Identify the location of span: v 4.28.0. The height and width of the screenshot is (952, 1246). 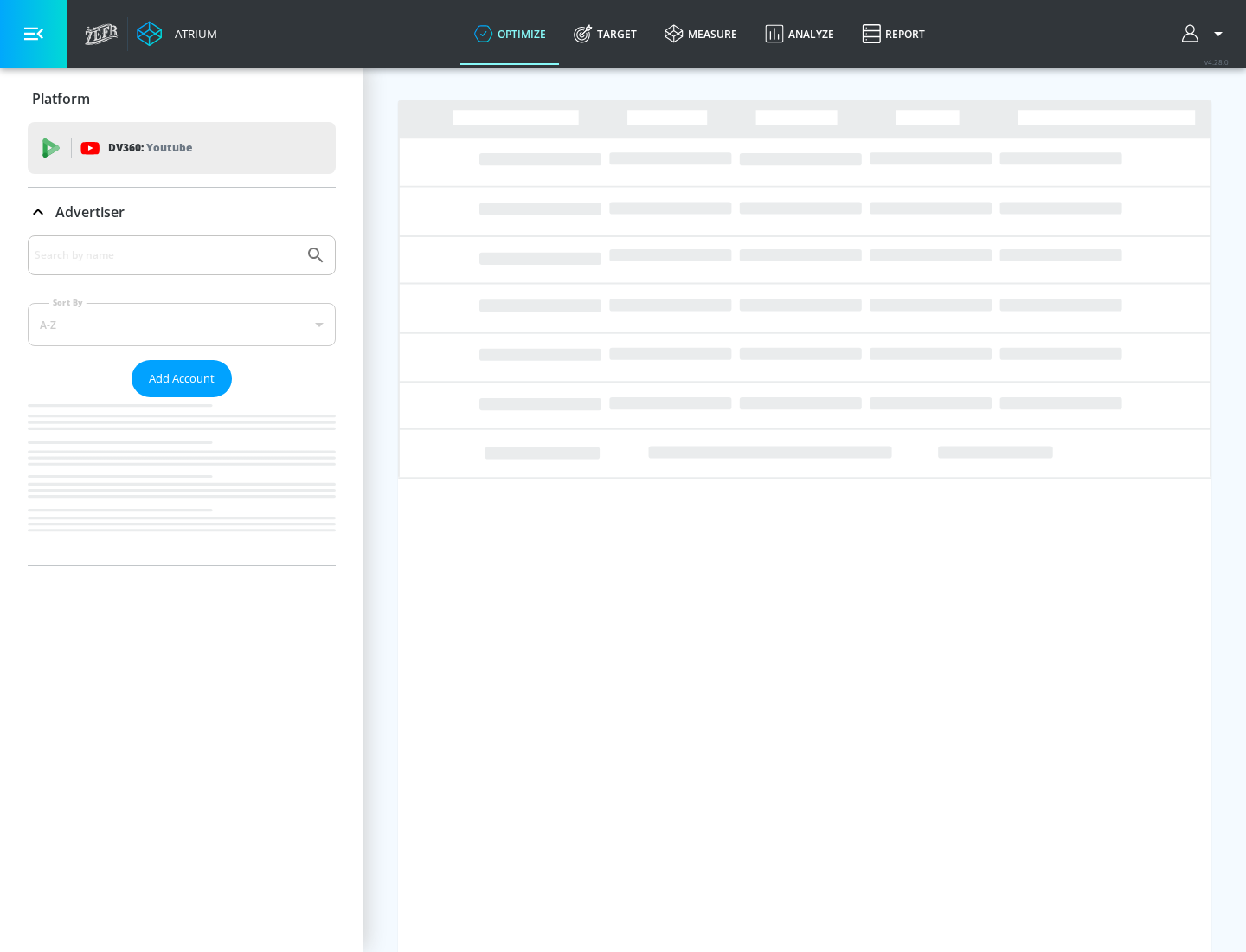
(1217, 61).